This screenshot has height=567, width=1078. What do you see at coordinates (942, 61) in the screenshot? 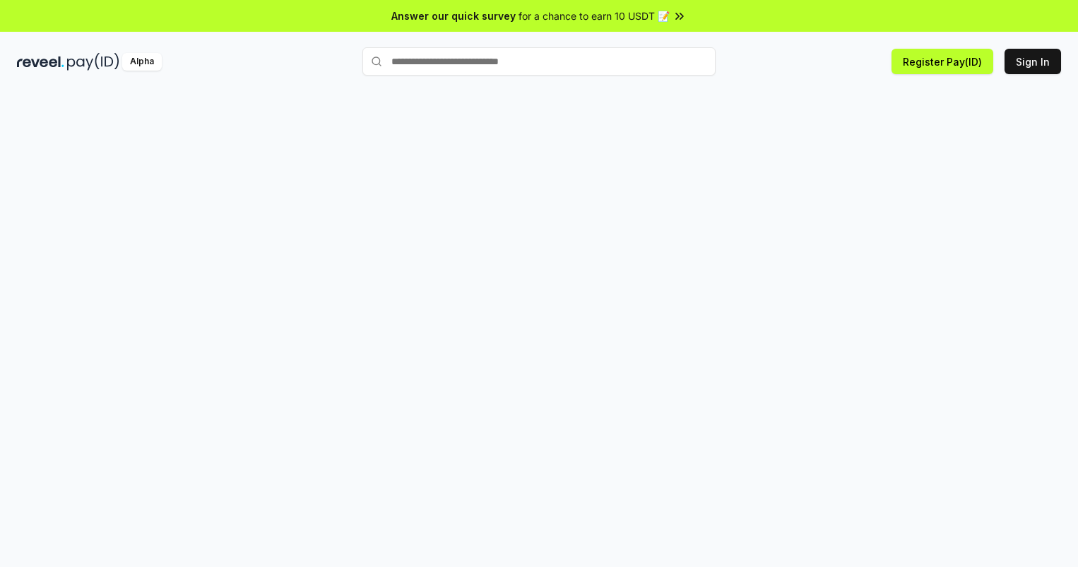
I see `button: Register Pay(ID)` at bounding box center [942, 61].